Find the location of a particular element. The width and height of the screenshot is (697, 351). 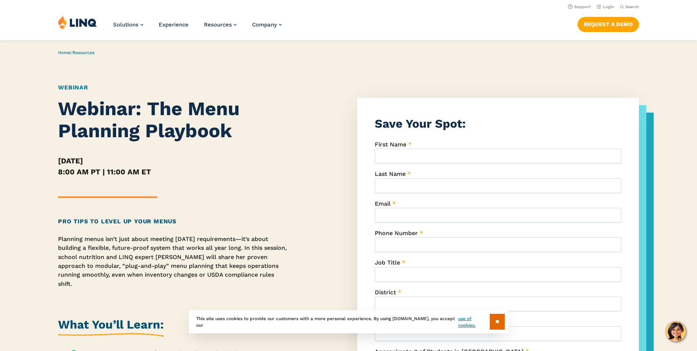

div: This site uses cookies to provide our customers with a more personal experience. By using [DOMAIN... is located at coordinates (349, 321).